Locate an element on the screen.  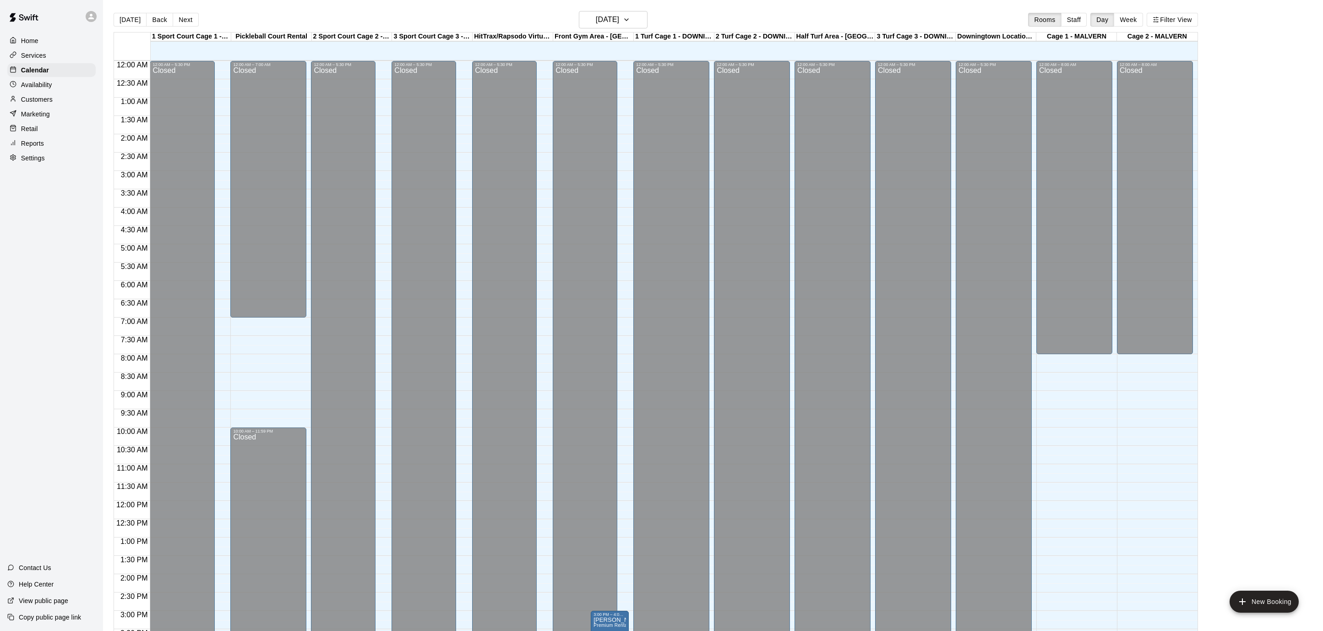
div: Cage 1 - MALVERN is located at coordinates (1076, 37).